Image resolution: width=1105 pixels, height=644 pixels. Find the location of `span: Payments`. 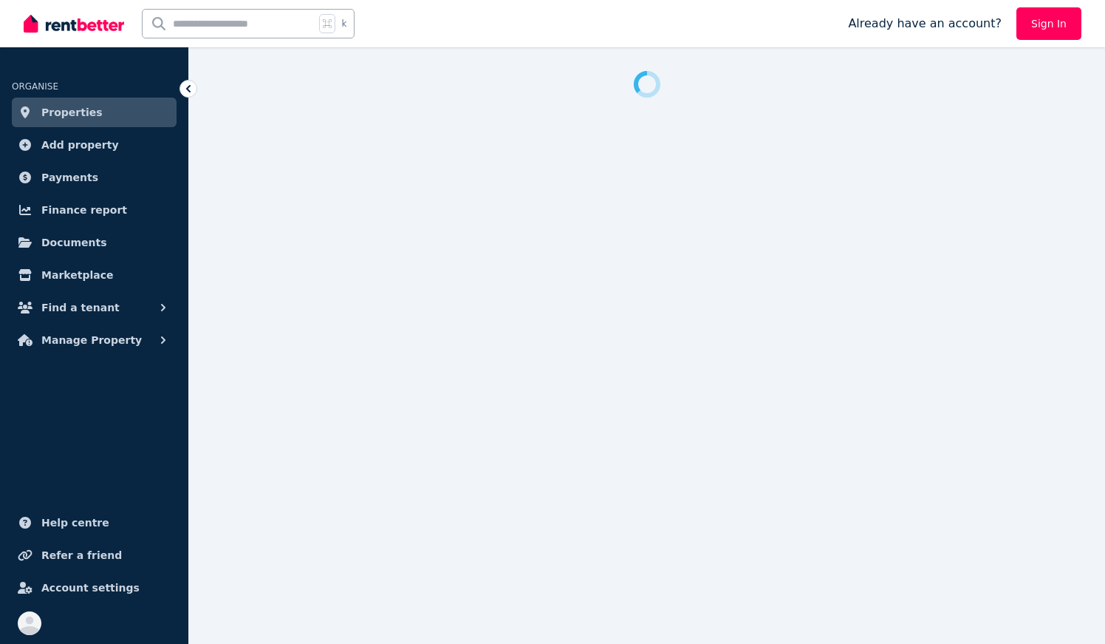

span: Payments is located at coordinates (69, 177).